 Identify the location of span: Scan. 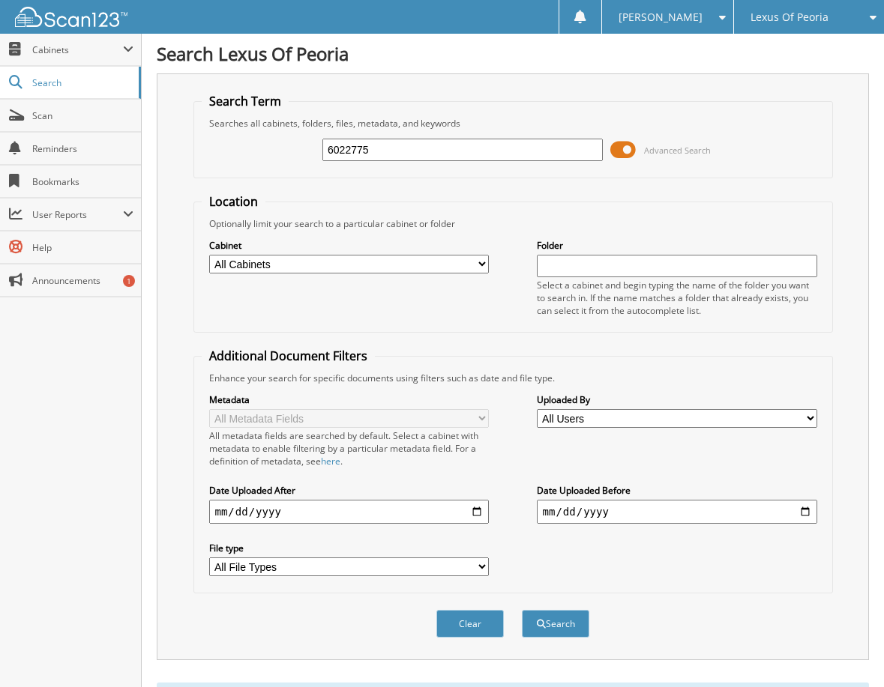
(82, 115).